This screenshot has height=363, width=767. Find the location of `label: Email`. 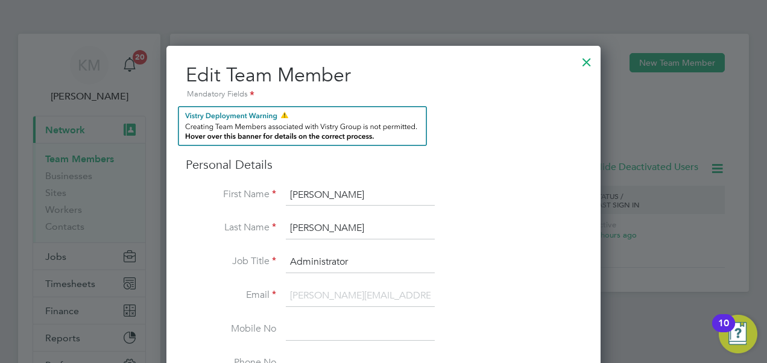

label: Email is located at coordinates (231, 295).